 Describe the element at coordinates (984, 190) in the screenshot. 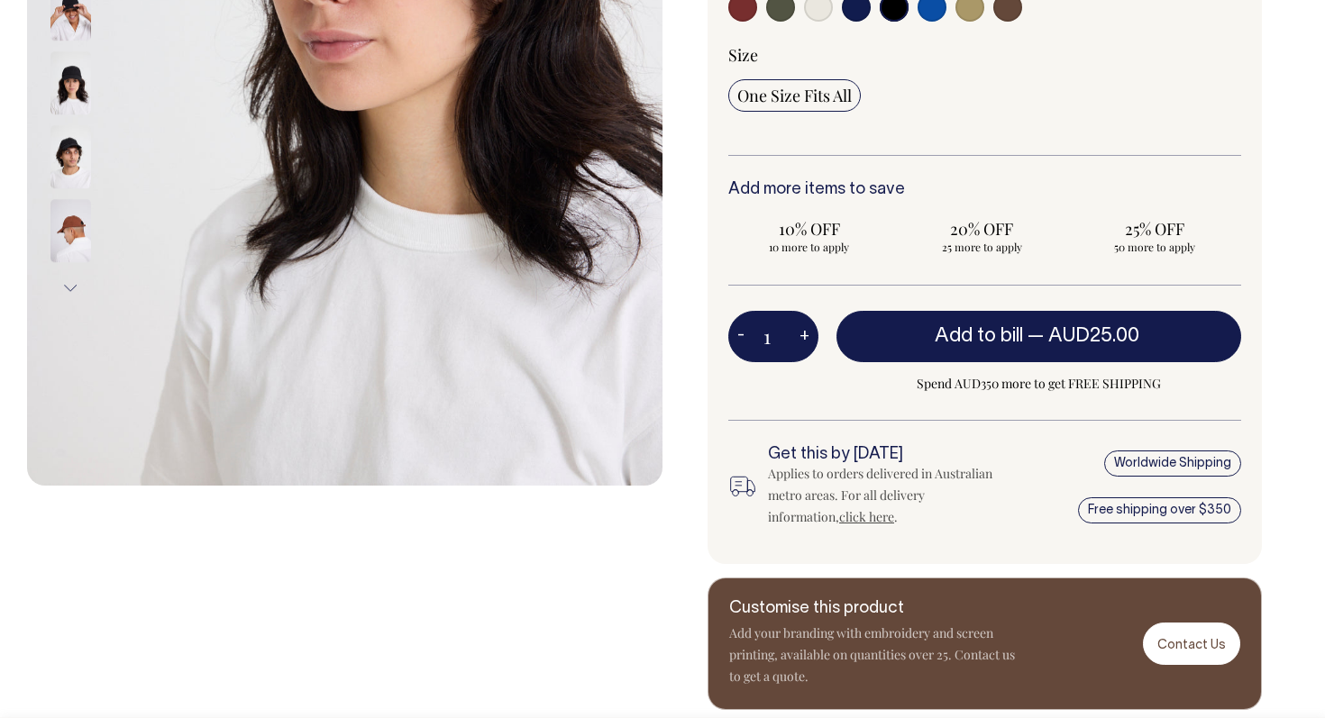

I see `h6: Add more items to save` at that location.